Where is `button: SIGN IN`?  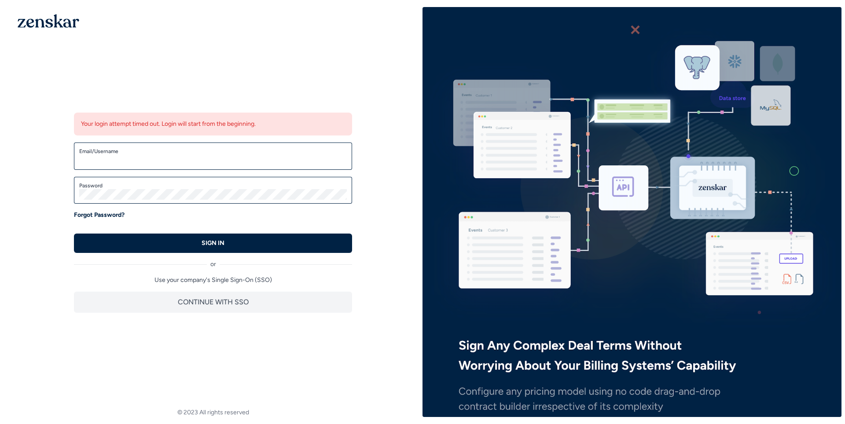
button: SIGN IN is located at coordinates (213, 243).